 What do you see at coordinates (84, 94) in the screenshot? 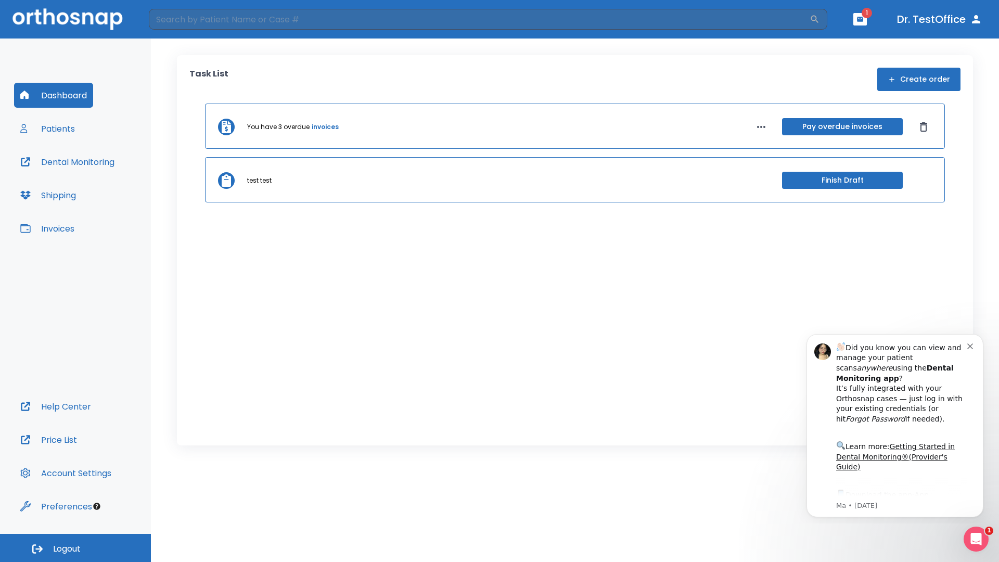
I see `i: Forgot Password` at bounding box center [84, 94].